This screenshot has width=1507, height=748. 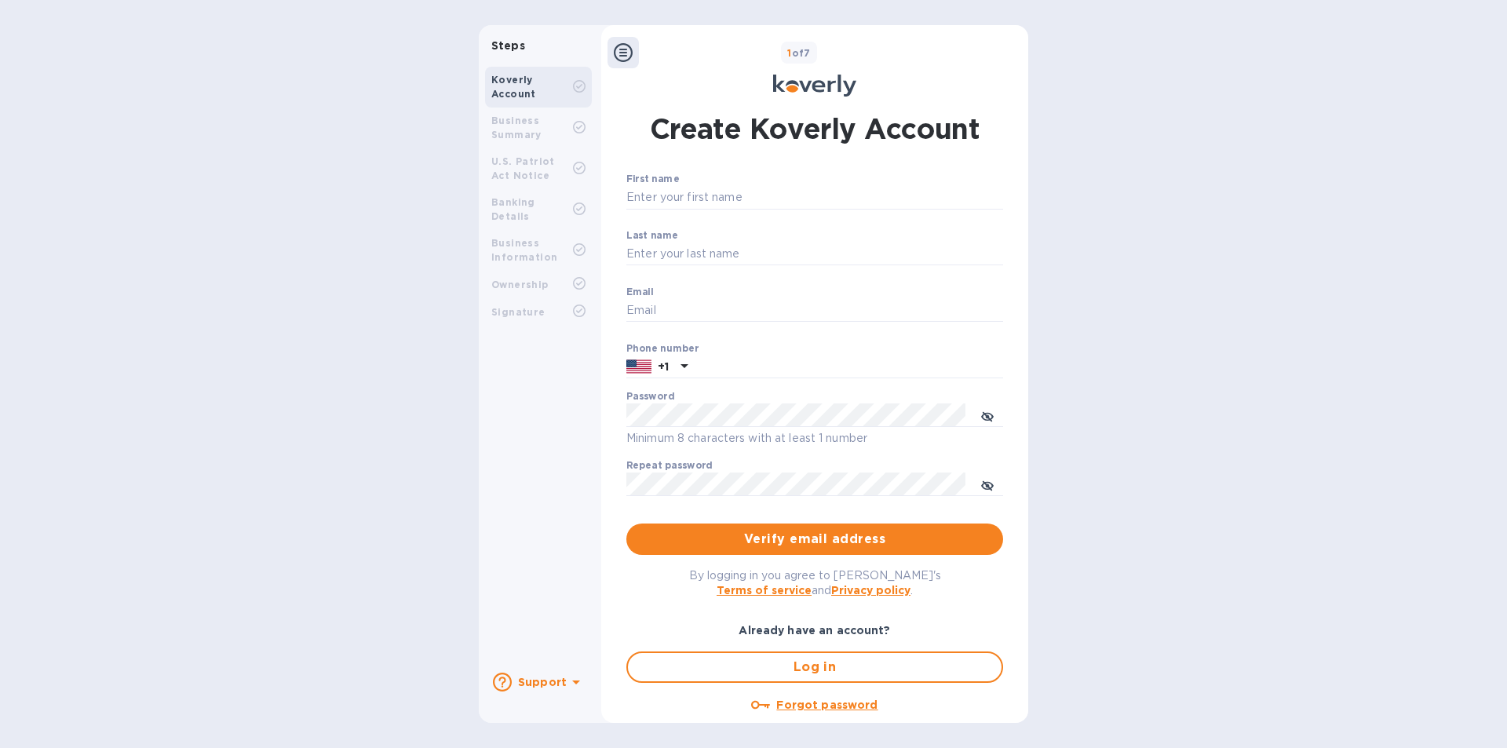 I want to click on b: Ownership, so click(x=520, y=284).